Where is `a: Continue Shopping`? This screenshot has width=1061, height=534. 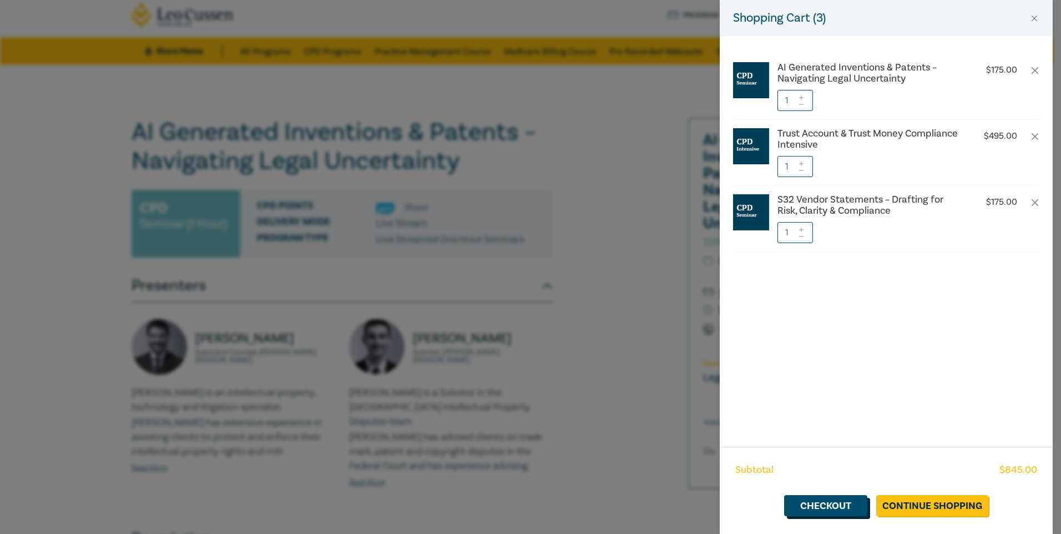 a: Continue Shopping is located at coordinates (933, 506).